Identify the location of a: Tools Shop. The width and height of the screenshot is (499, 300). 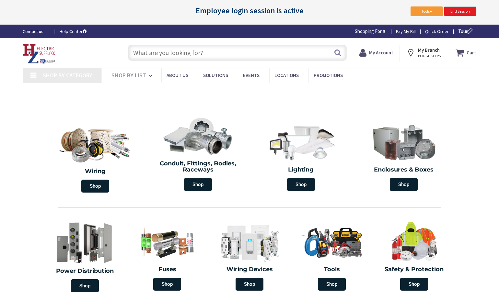
(332, 256).